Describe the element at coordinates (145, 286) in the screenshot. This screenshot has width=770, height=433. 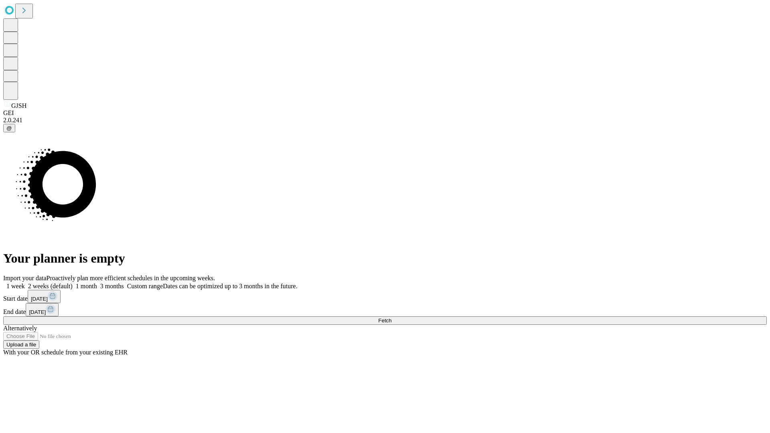
I see `span: Custom range` at that location.